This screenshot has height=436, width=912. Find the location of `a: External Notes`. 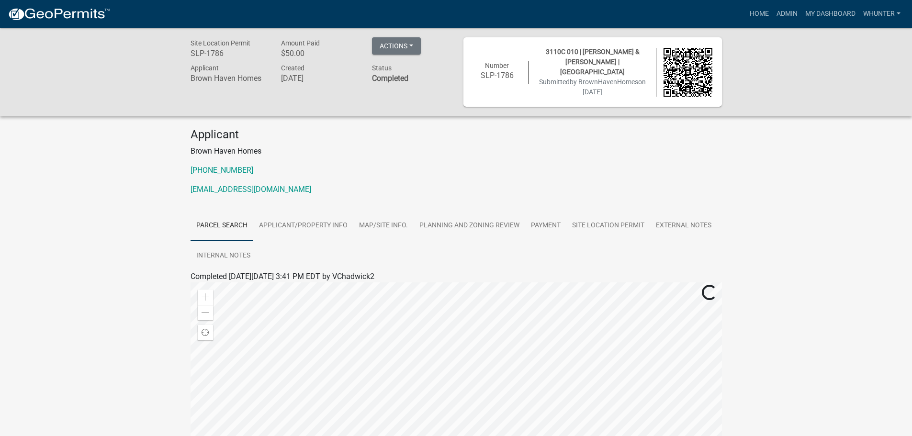

a: External Notes is located at coordinates (684, 226).